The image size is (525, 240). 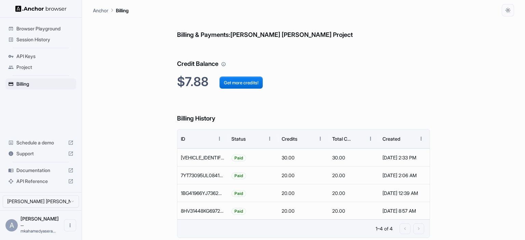 What do you see at coordinates (111, 10) in the screenshot?
I see `nav: breadcrumb` at bounding box center [111, 10].